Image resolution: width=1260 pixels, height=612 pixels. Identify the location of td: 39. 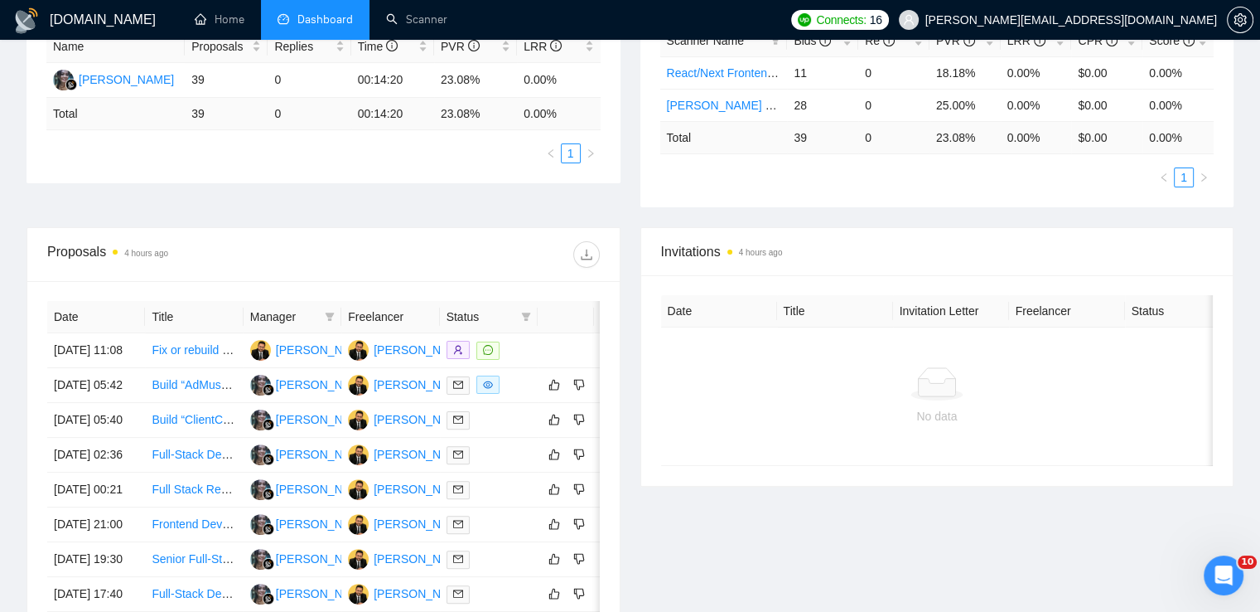
(226, 80).